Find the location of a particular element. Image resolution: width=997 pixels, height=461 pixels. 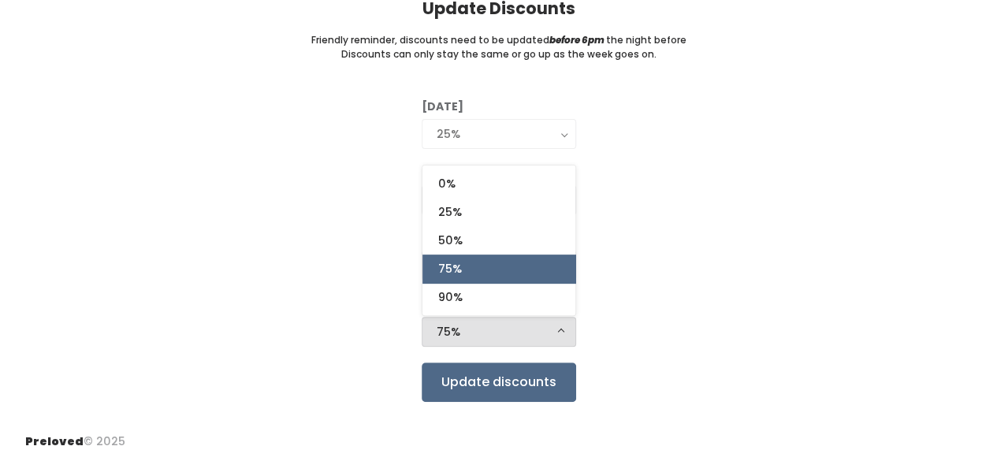

span: 50% is located at coordinates (450, 240).